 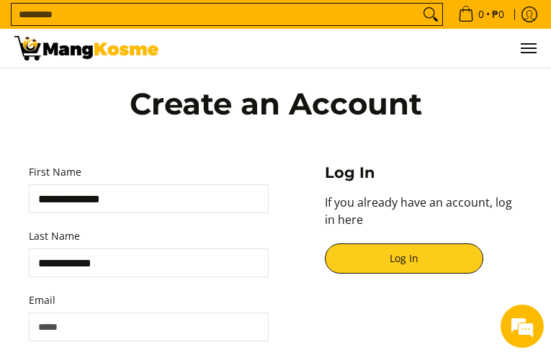 What do you see at coordinates (148, 300) in the screenshot?
I see `label: Email` at bounding box center [148, 300].